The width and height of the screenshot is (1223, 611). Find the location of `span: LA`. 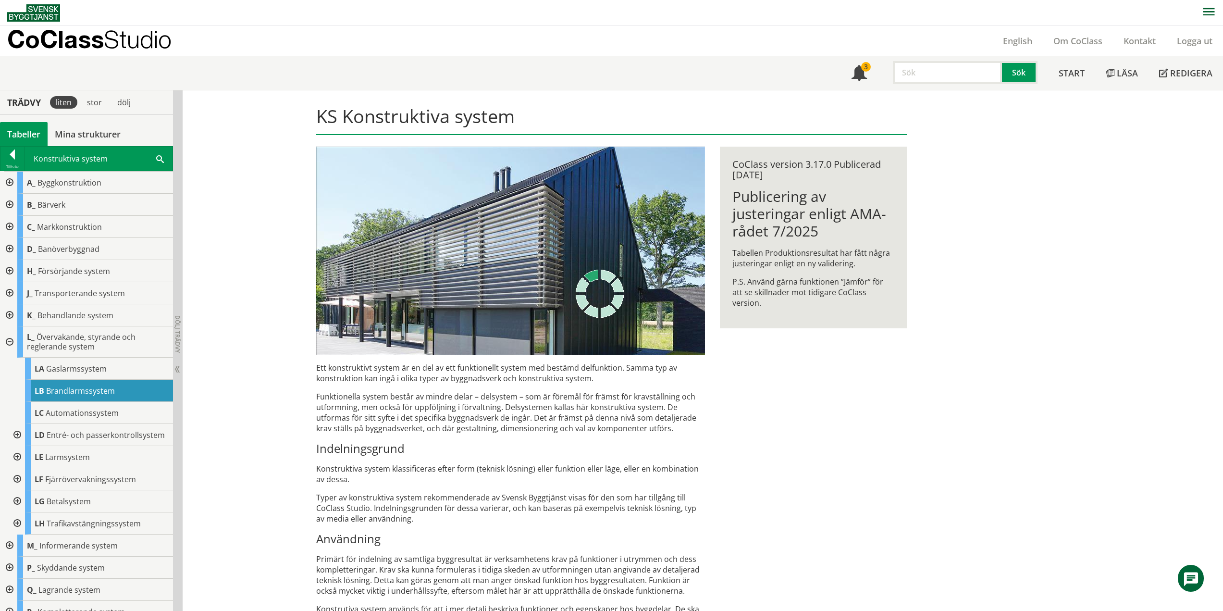

span: LA is located at coordinates (39, 368).